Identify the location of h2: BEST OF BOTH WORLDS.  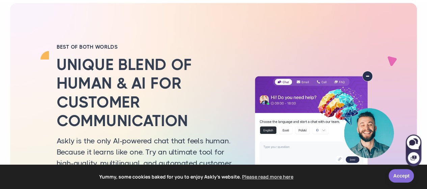
(148, 47).